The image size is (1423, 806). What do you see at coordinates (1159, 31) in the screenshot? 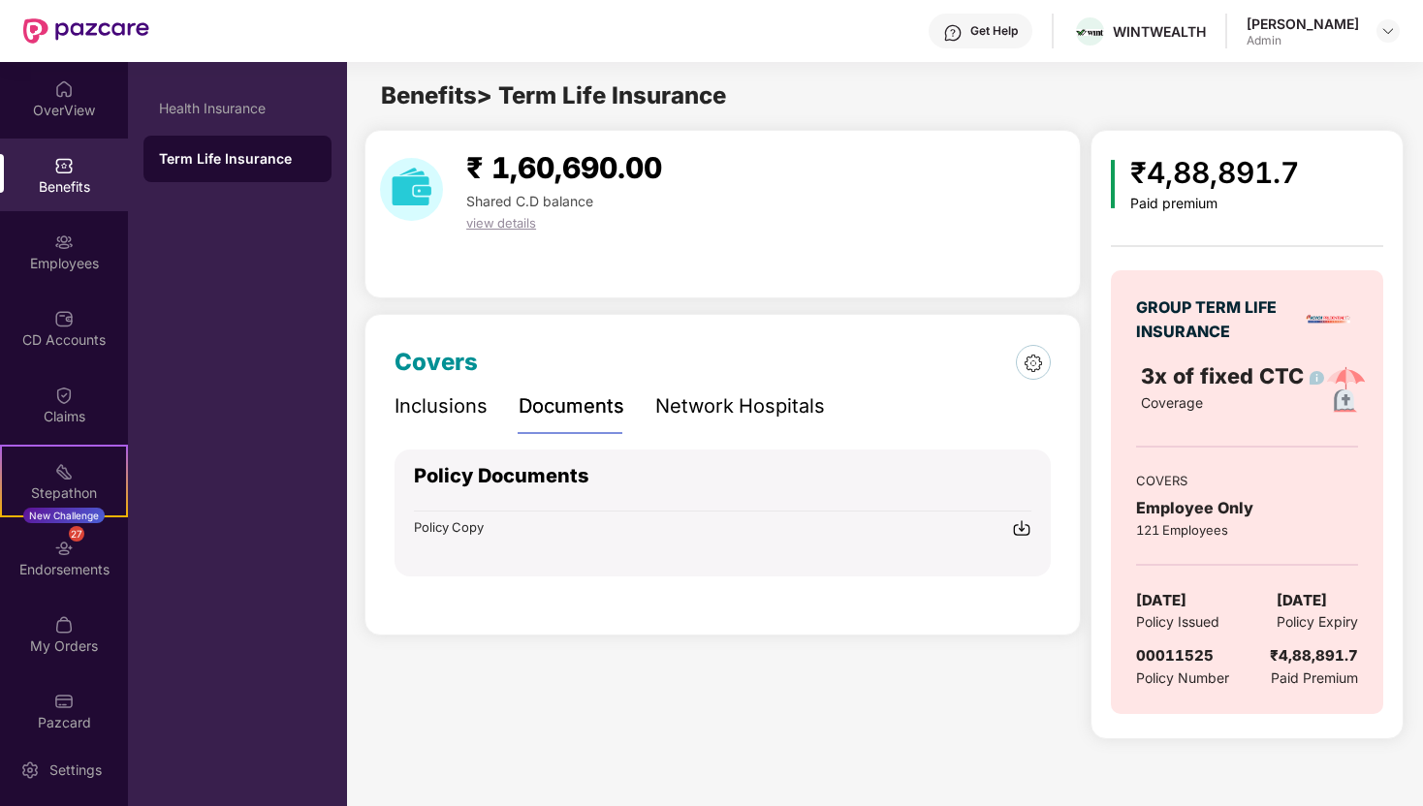
I see `div: WINTWEALTH` at bounding box center [1159, 31].